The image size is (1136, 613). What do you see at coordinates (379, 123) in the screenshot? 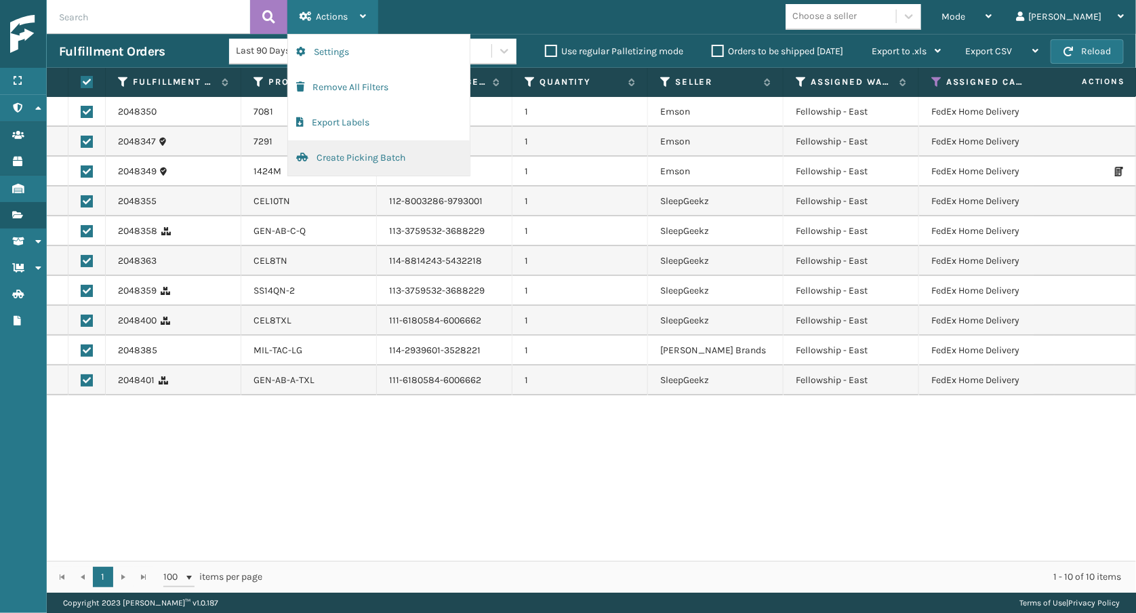
I see `button: Export Labels` at bounding box center [379, 123].